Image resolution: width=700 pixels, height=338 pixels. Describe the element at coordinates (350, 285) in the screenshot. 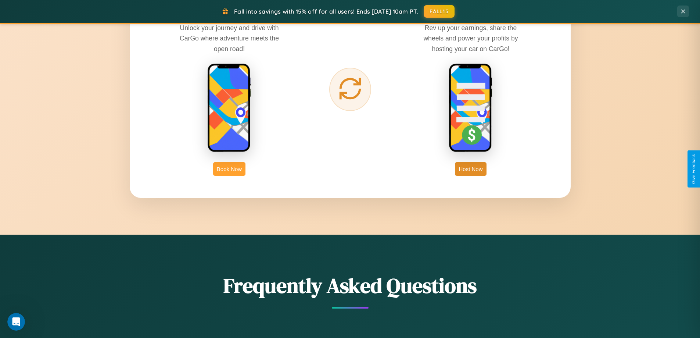

I see `h2: Frequently Asked Questions` at that location.